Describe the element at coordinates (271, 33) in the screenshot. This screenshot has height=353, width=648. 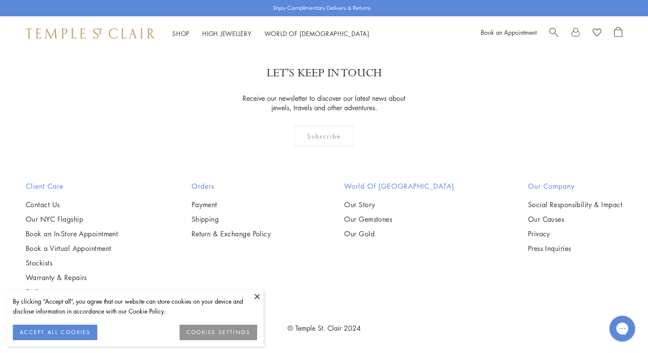
I see `nav: Main navigation` at that location.